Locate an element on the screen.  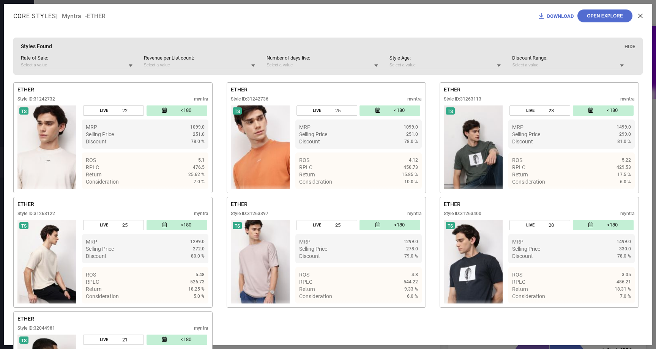
span: Style Age : is located at coordinates (445, 58).